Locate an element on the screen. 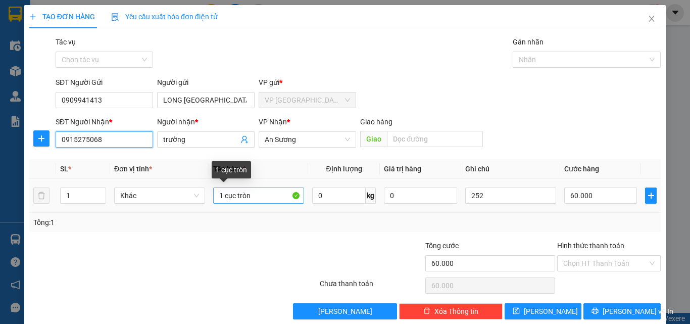 The width and height of the screenshot is (690, 324). span: Tổng cước is located at coordinates (442, 245).